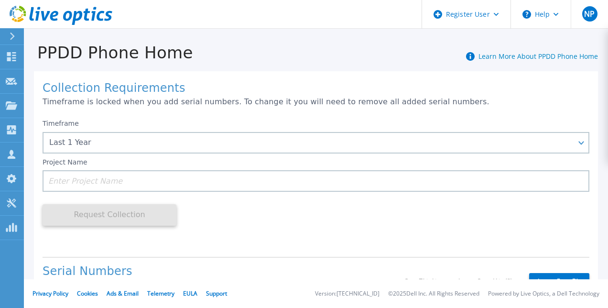 The image size is (608, 308). What do you see at coordinates (316, 102) in the screenshot?
I see `p: Timeframe is locked when you add serial numbers. To change it you will need to remove all added s...` at bounding box center [316, 102].